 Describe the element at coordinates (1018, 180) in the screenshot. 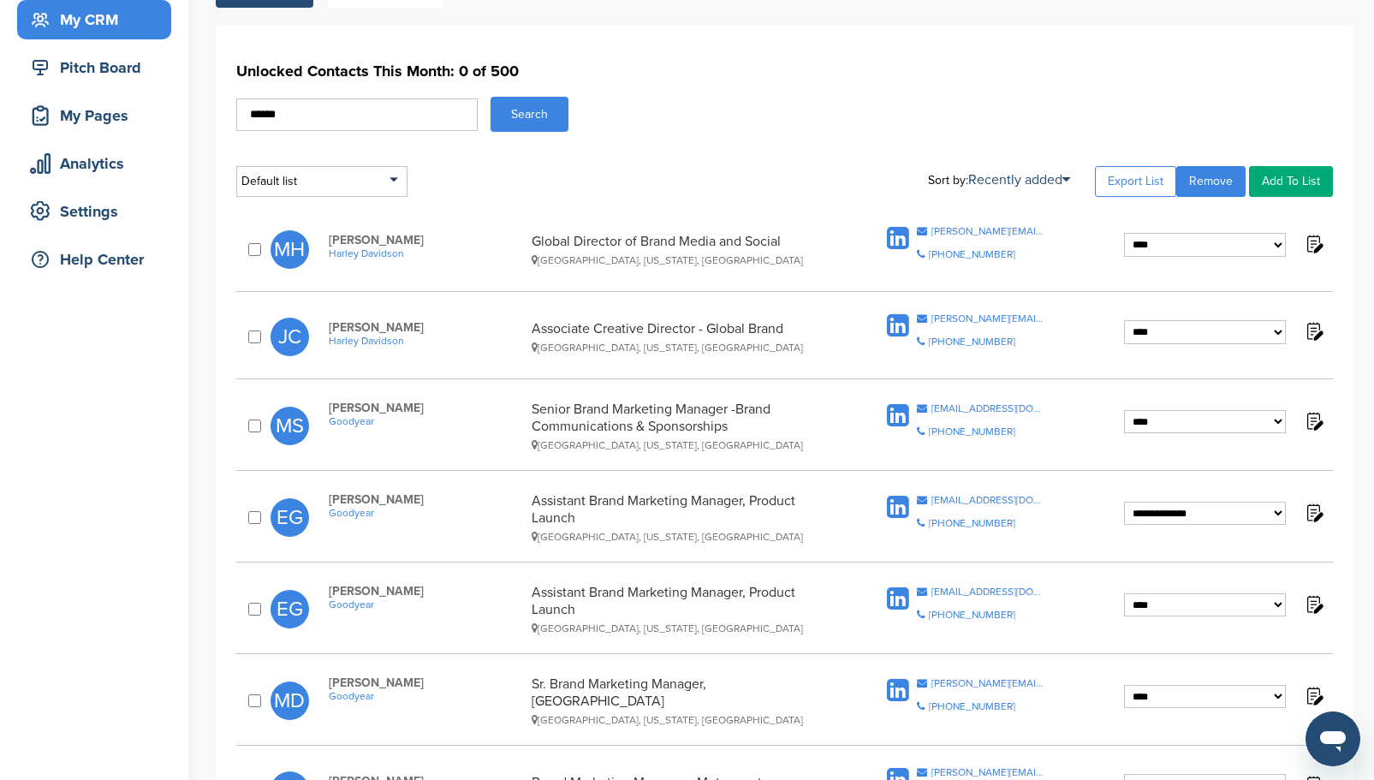

I see `a: Recently added` at that location.